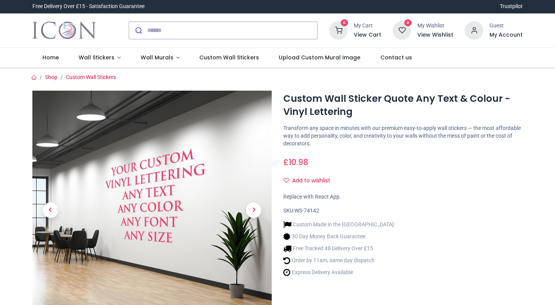 The image size is (555, 305). What do you see at coordinates (435, 35) in the screenshot?
I see `a: View Wishlist` at bounding box center [435, 35].